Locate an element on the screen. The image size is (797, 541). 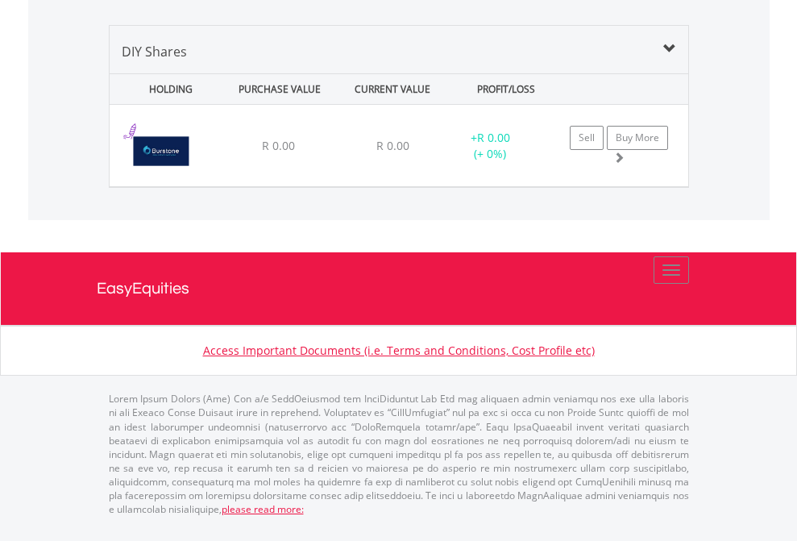
a: Buy More is located at coordinates (638, 138).